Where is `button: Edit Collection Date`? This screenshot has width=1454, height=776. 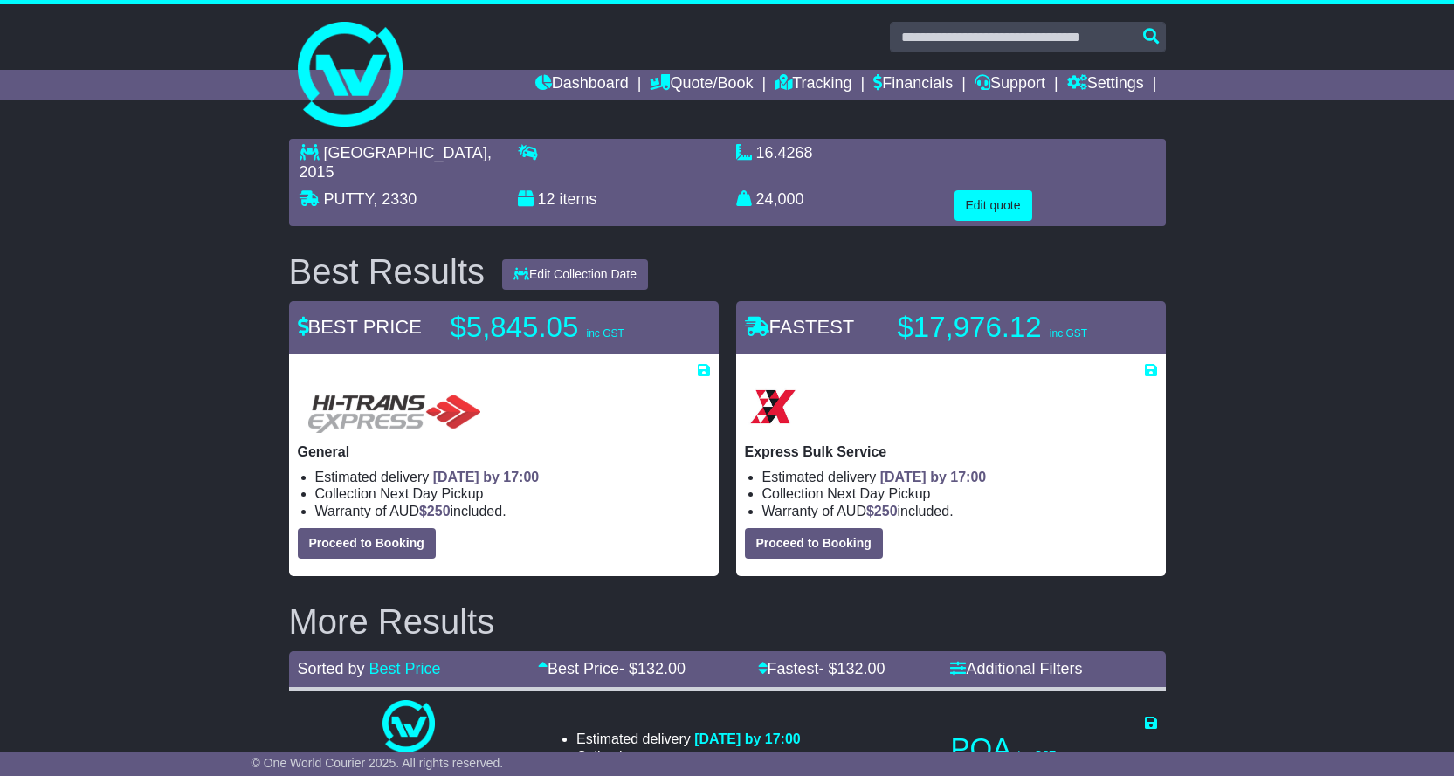
button: Edit Collection Date is located at coordinates (575, 274).